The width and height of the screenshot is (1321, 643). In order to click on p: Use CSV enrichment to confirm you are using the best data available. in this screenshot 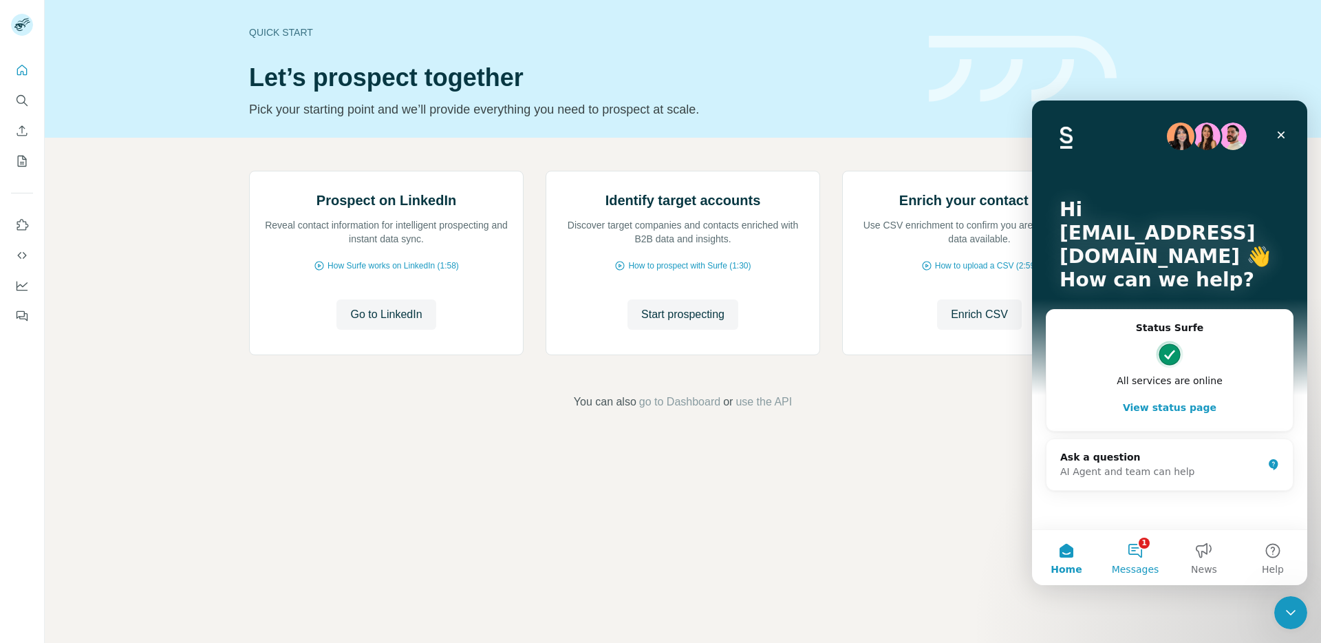, I will do `click(979, 232)`.